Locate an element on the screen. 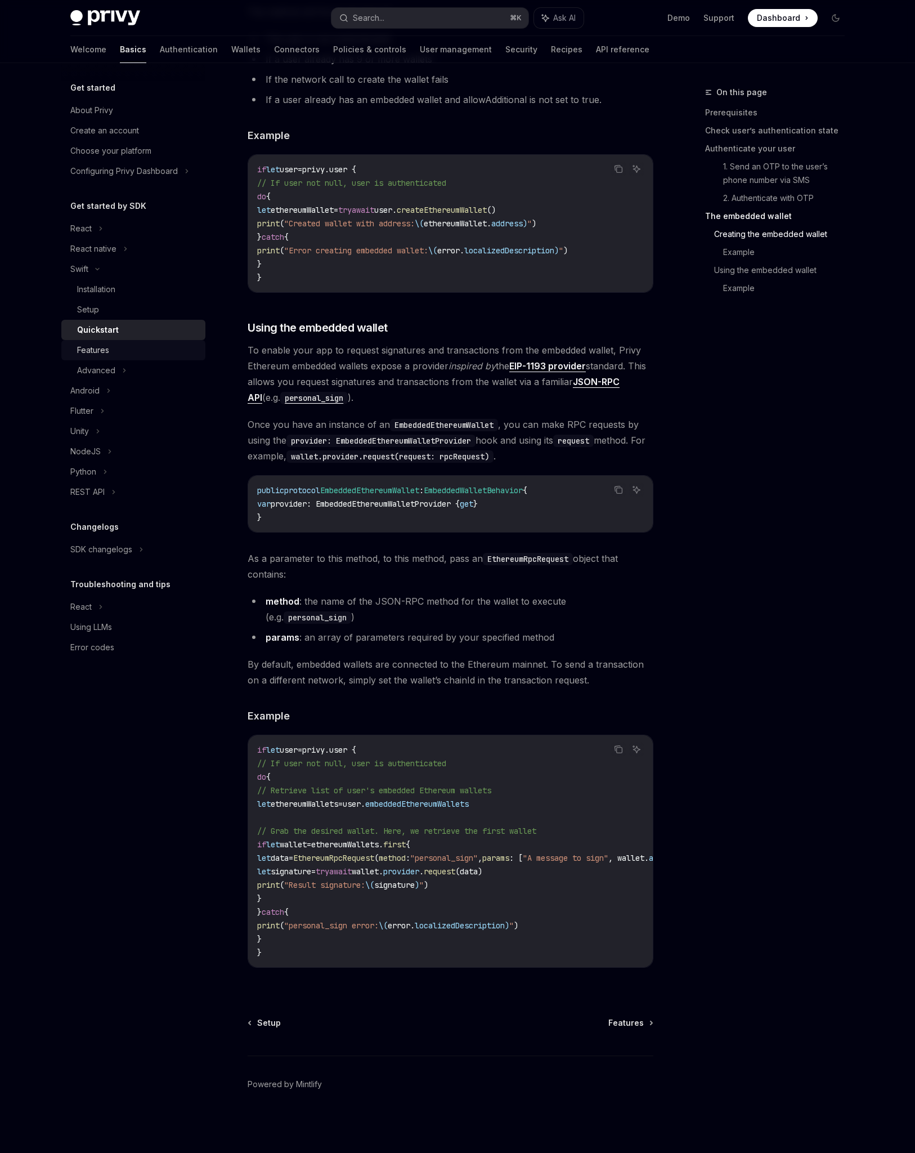  span: signature is located at coordinates (291, 871).